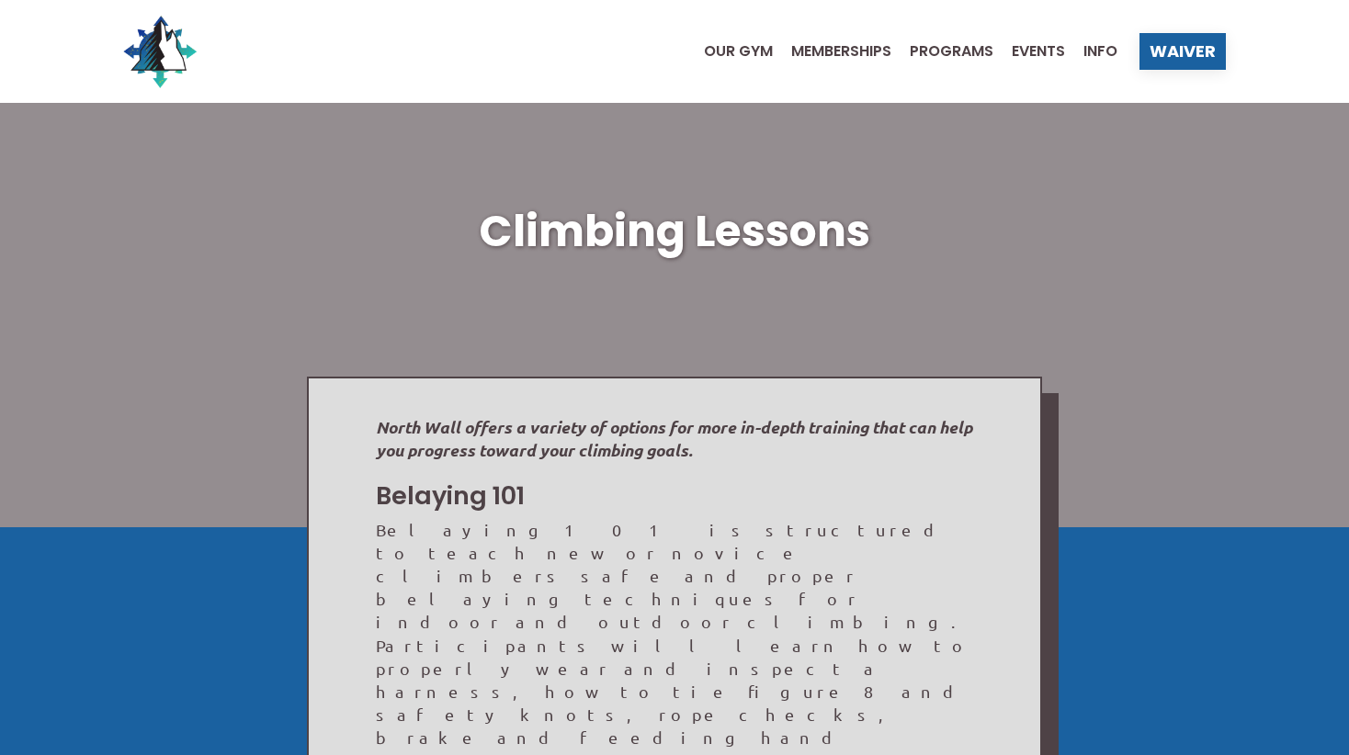 Image resolution: width=1349 pixels, height=755 pixels. Describe the element at coordinates (1100, 51) in the screenshot. I see `span: Info` at that location.